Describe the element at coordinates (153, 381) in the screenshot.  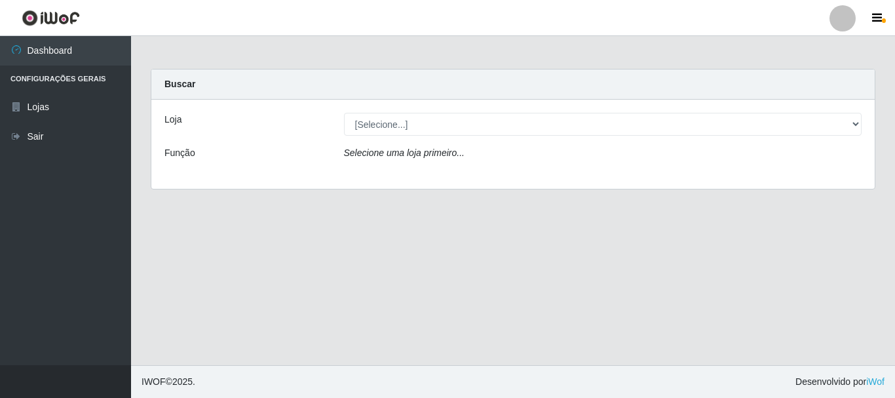
I see `span: IWOF` at that location.